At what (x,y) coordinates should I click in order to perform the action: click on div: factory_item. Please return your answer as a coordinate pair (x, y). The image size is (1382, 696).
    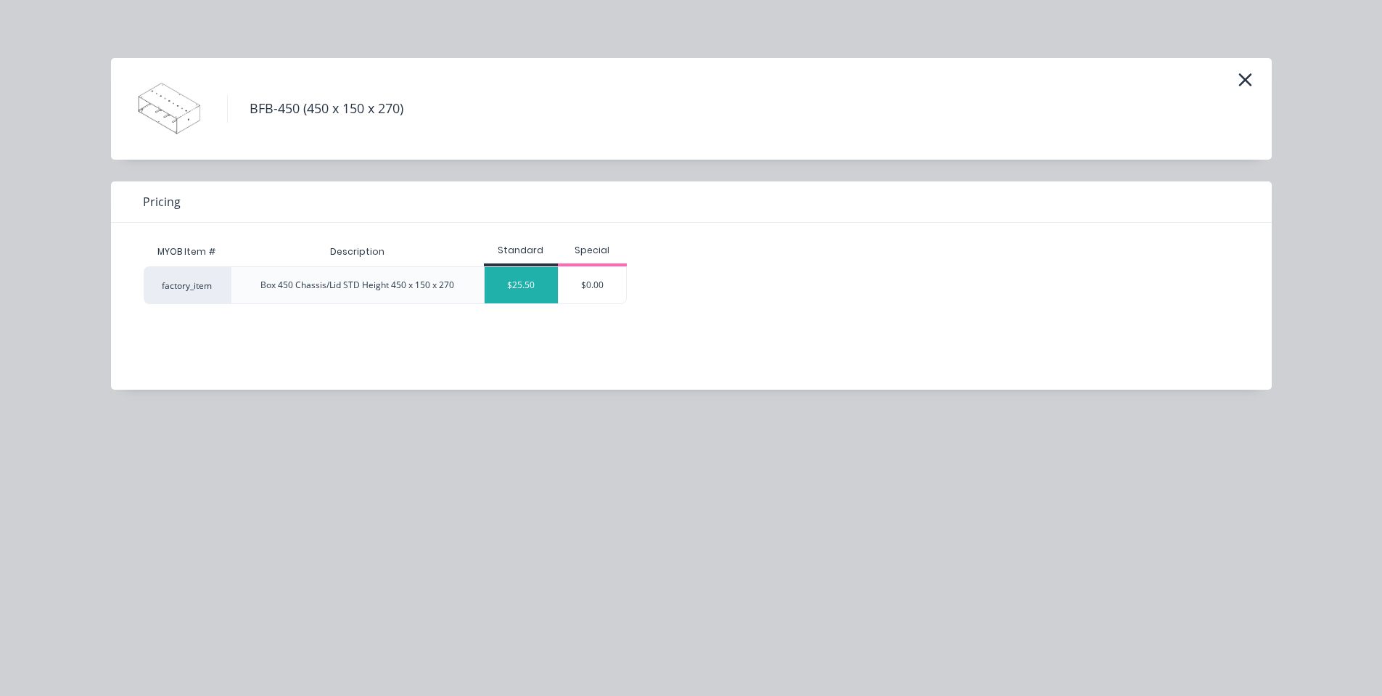
    Looking at the image, I should click on (187, 285).